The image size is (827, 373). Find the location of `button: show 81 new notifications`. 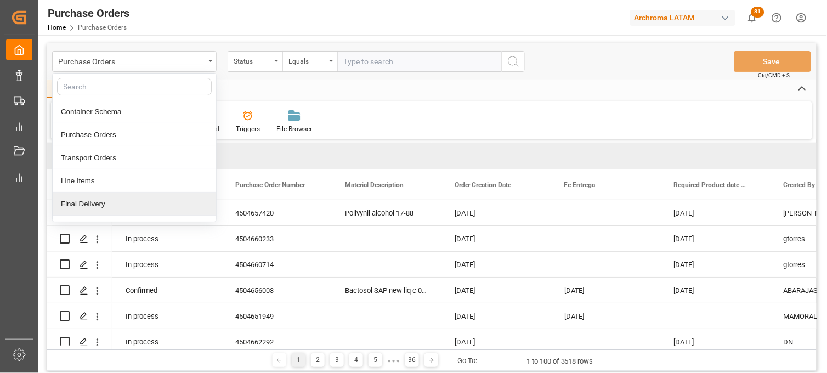

button: show 81 new notifications is located at coordinates (751, 18).